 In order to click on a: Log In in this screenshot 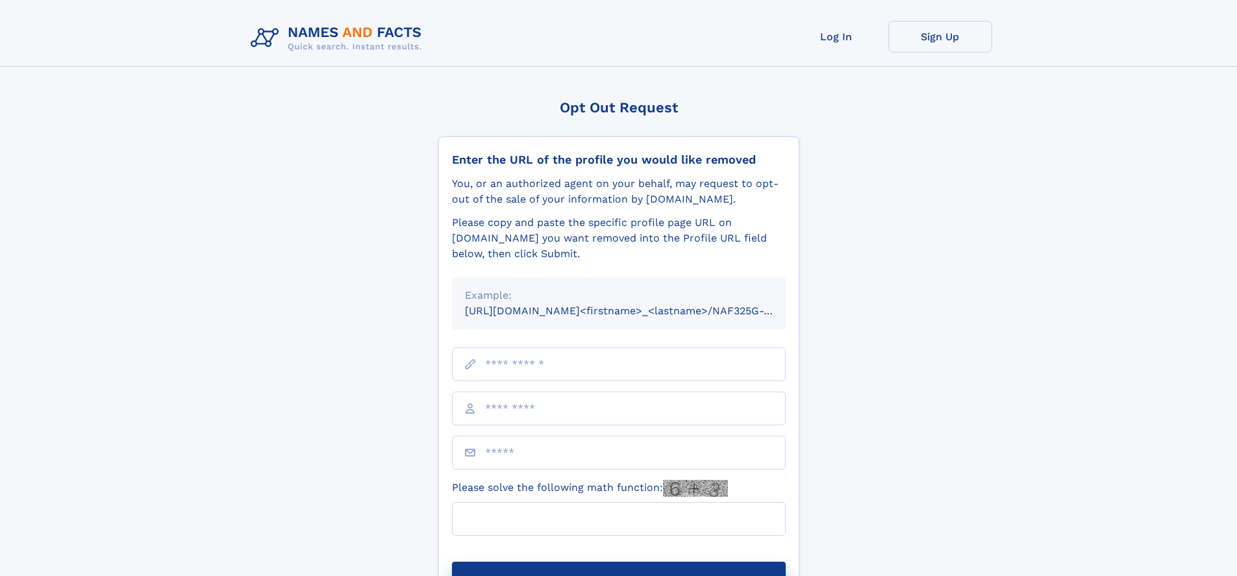, I will do `click(836, 36)`.